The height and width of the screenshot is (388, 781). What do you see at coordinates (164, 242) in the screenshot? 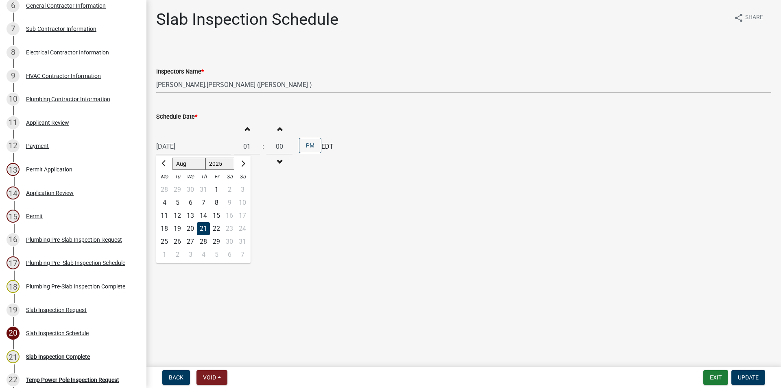
I see `div: 25` at bounding box center [164, 242].